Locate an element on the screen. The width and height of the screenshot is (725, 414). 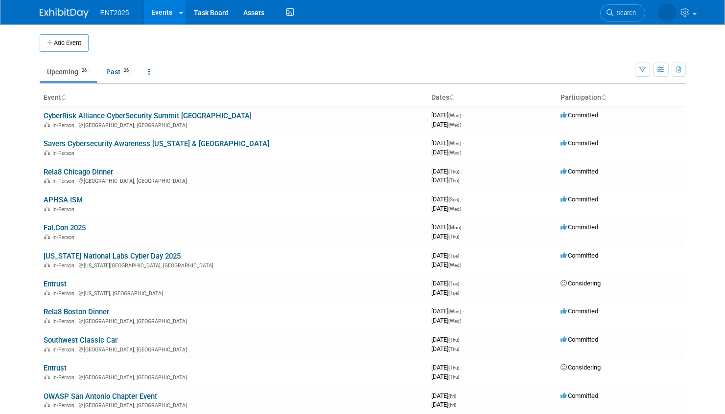
img: Rose Bodin is located at coordinates (667, 13).